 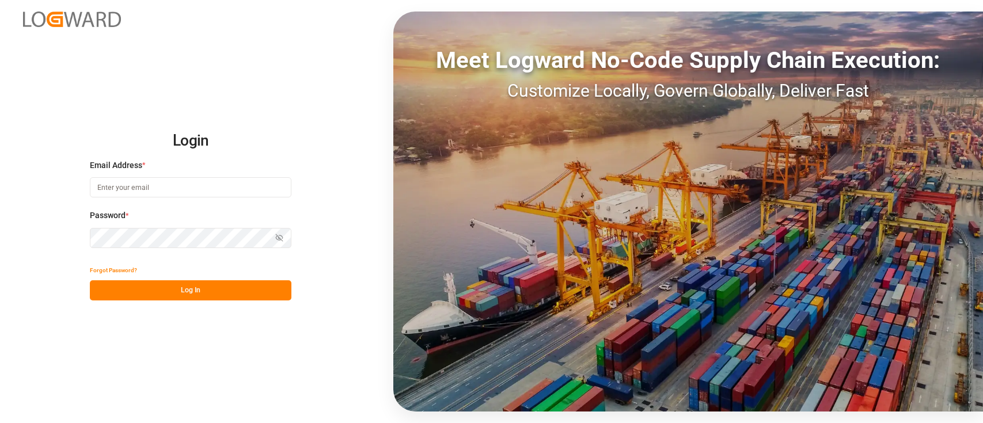 What do you see at coordinates (108, 215) in the screenshot?
I see `span: Password` at bounding box center [108, 215].